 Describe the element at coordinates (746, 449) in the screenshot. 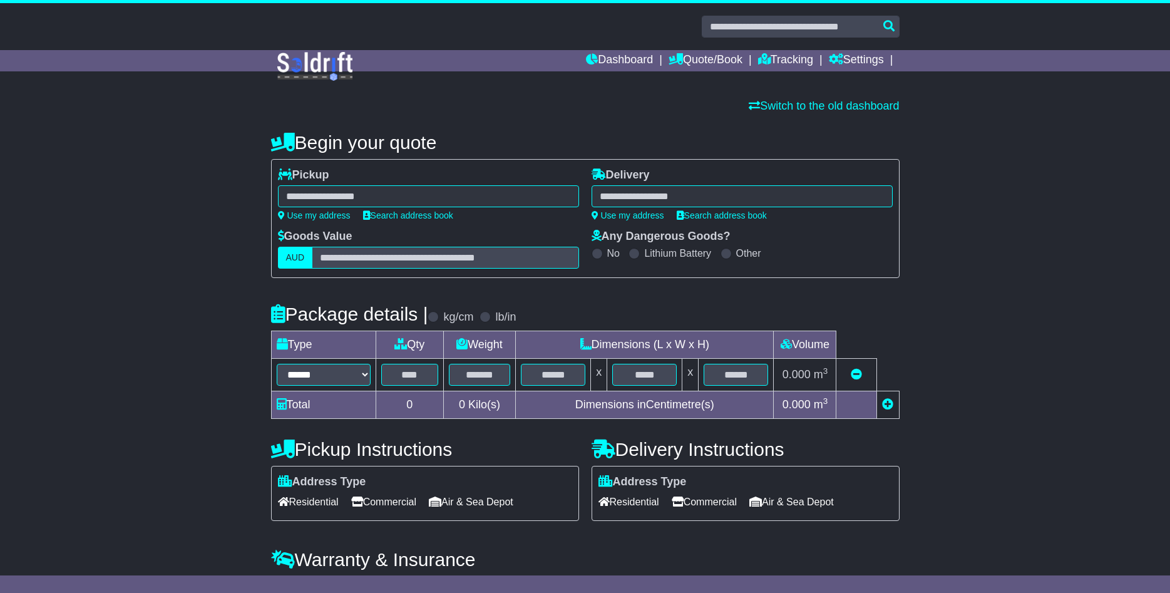

I see `h4: Delivery Instructions` at that location.